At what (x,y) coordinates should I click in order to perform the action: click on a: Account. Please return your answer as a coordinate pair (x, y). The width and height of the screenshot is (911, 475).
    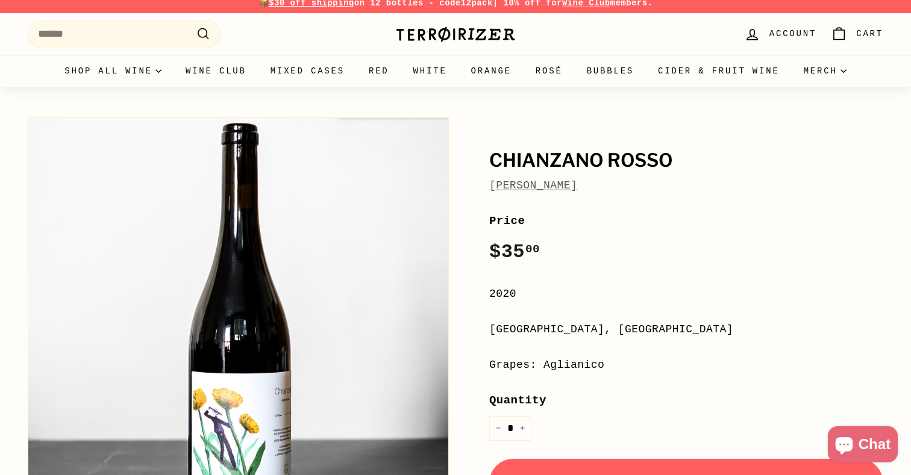
    Looking at the image, I should click on (780, 34).